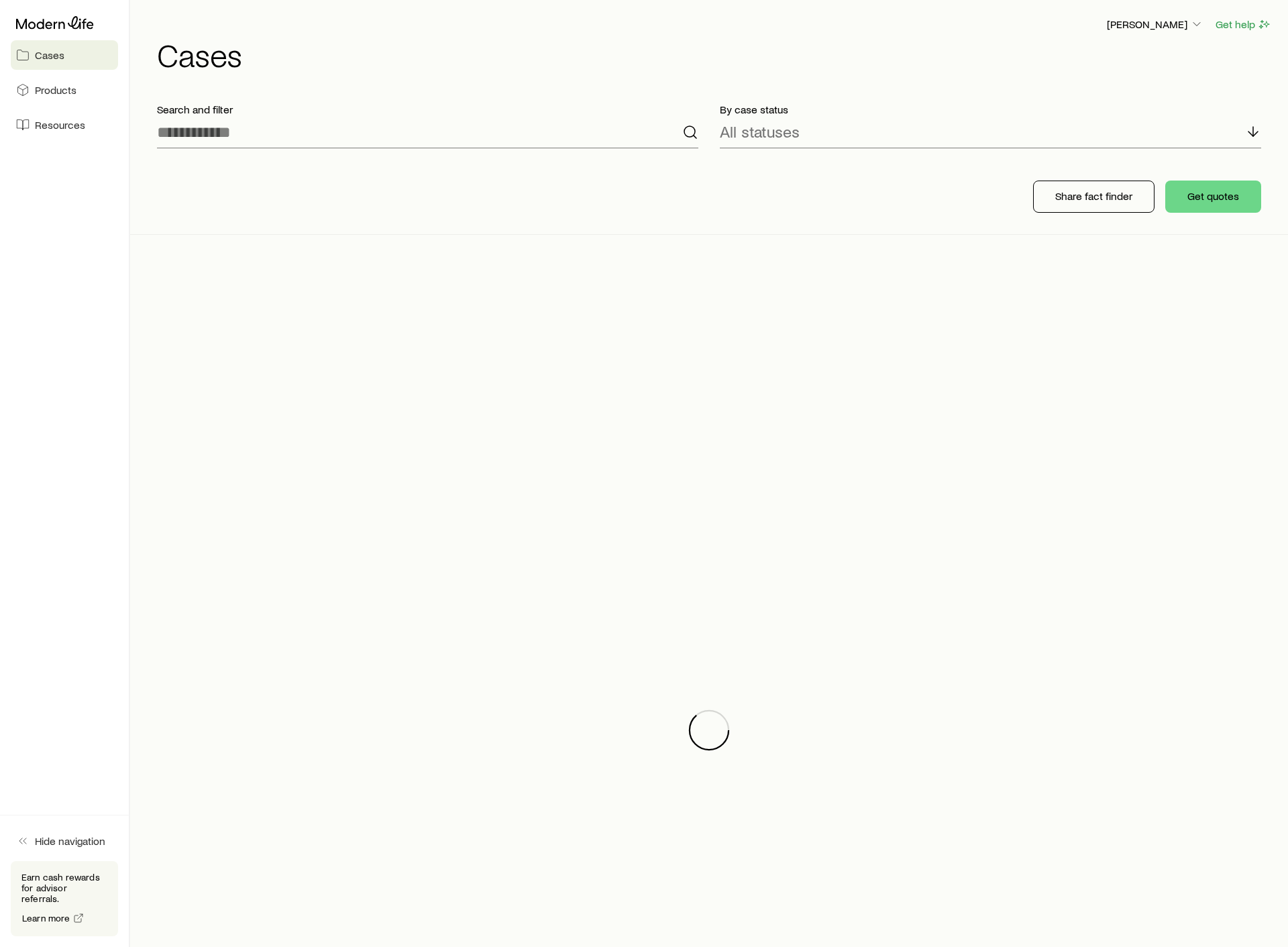 Image resolution: width=1288 pixels, height=947 pixels. I want to click on p: Share fact finder, so click(1094, 196).